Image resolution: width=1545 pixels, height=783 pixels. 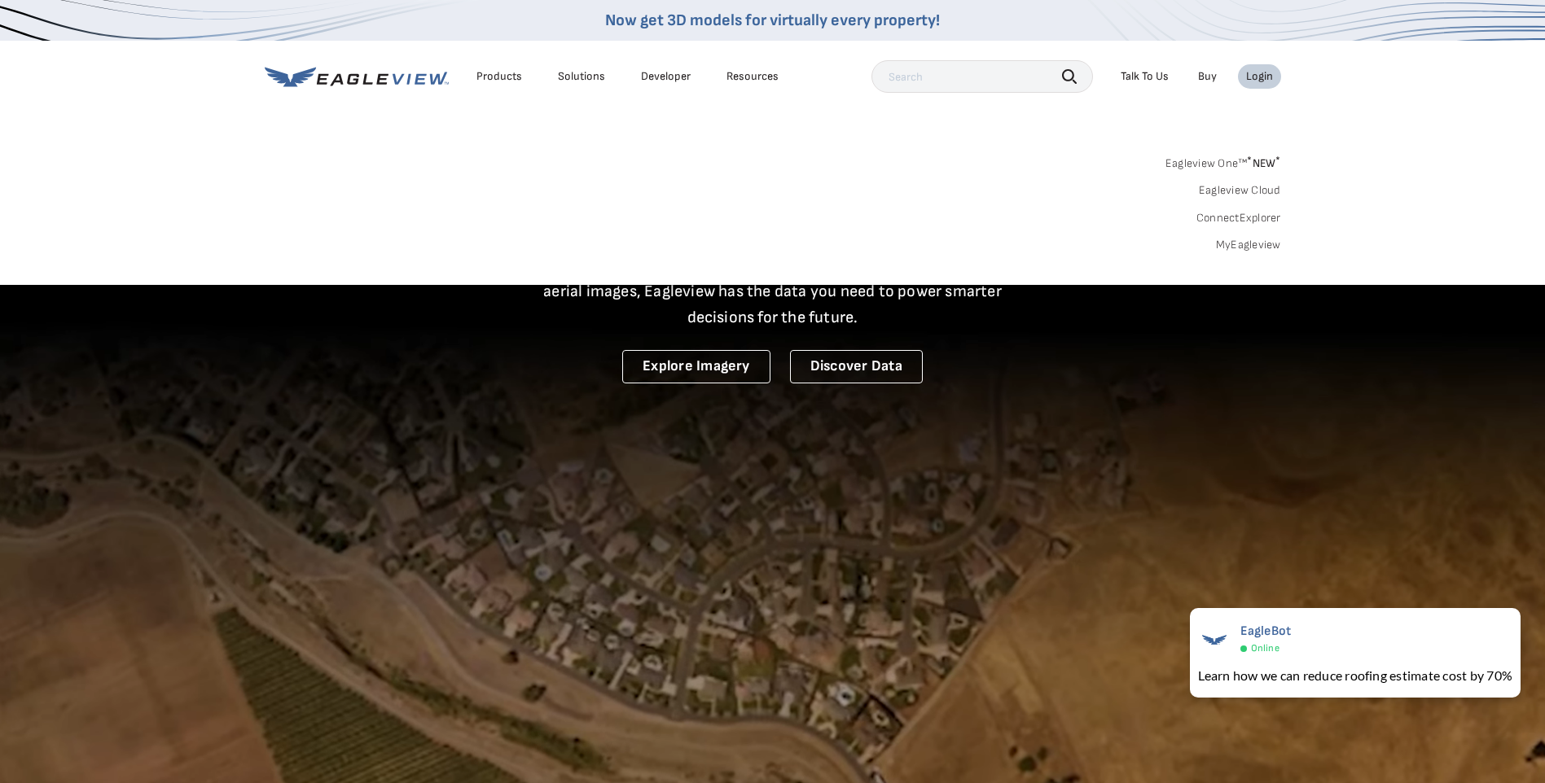 I want to click on input: Search, so click(x=982, y=77).